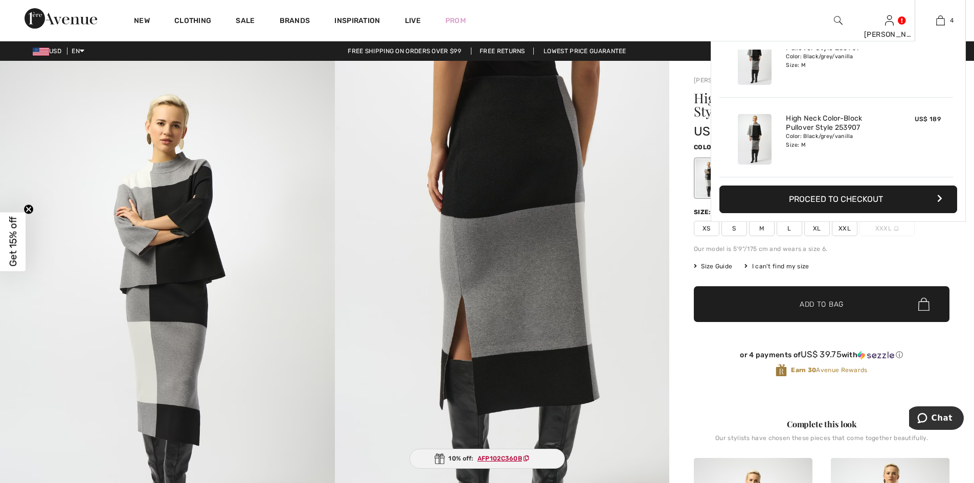 The width and height of the screenshot is (974, 483). Describe the element at coordinates (502, 51) in the screenshot. I see `a: Free Returns` at that location.